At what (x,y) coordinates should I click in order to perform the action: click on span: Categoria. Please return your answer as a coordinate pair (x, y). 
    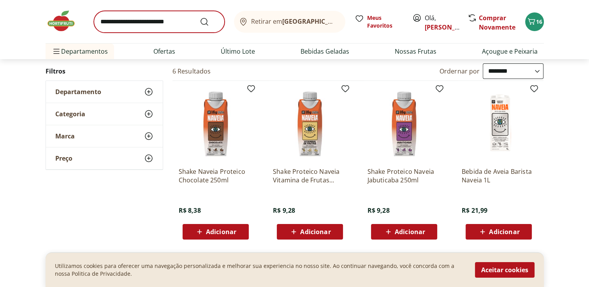
    Looking at the image, I should click on (70, 114).